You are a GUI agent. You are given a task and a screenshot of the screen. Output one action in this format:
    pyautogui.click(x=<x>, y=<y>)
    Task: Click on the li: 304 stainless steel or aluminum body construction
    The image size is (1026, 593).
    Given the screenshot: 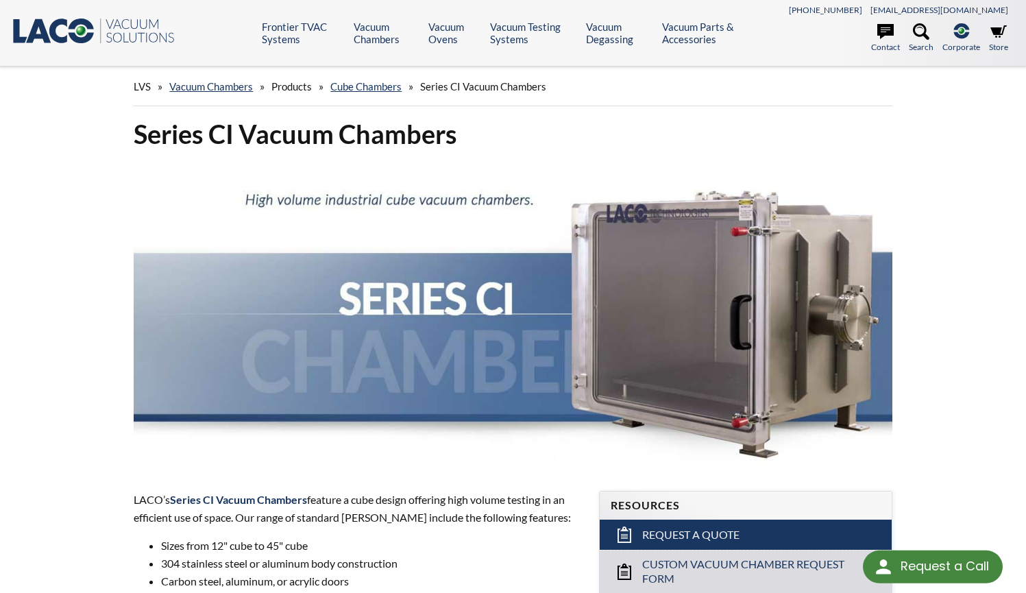 What is the action you would take?
    pyautogui.click(x=371, y=563)
    